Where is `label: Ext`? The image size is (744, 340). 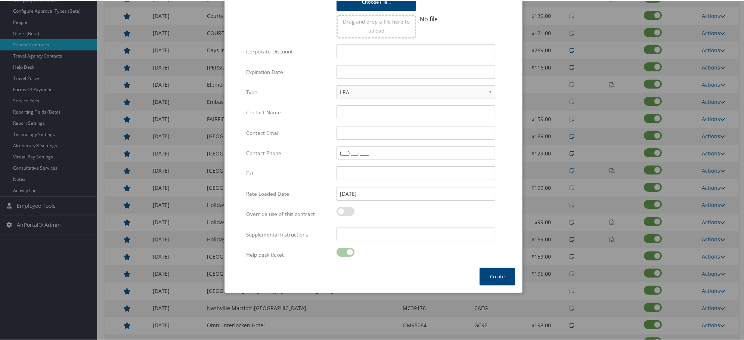 label: Ext is located at coordinates (288, 173).